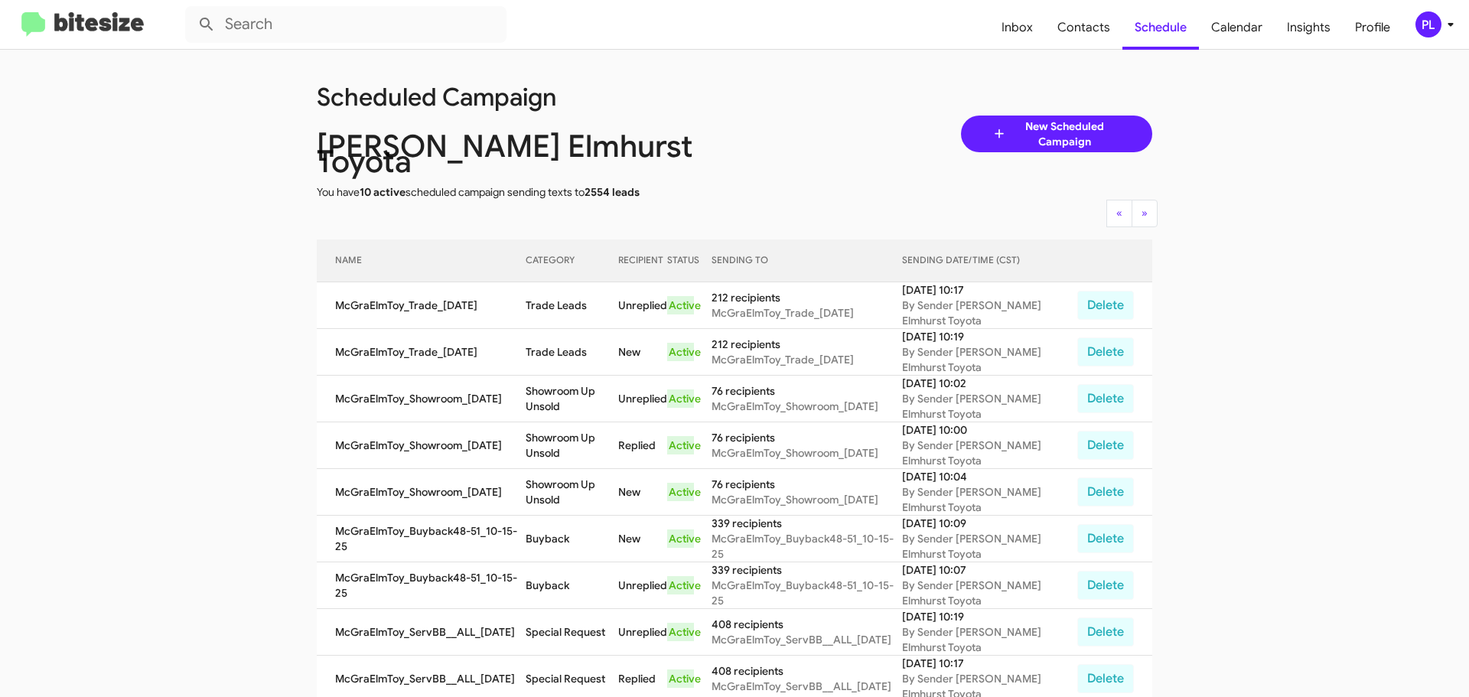  What do you see at coordinates (1427, 24) in the screenshot?
I see `button: PL` at bounding box center [1427, 24].